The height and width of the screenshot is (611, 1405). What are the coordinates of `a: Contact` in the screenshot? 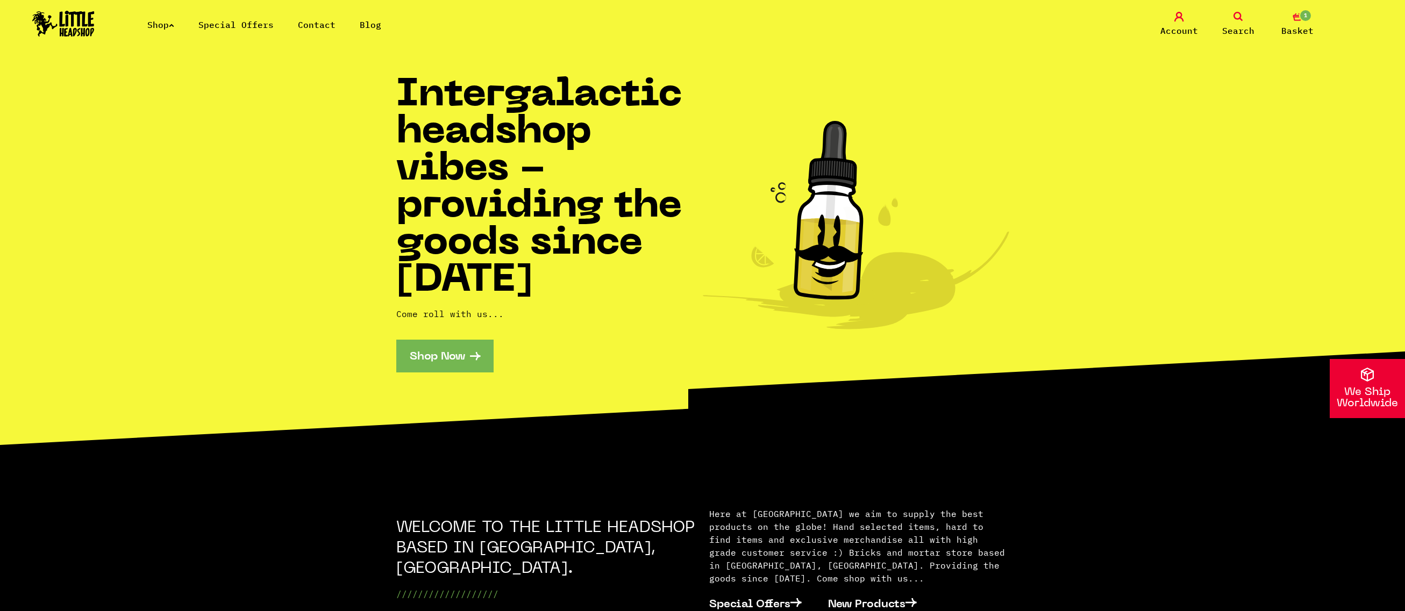 It's located at (317, 25).